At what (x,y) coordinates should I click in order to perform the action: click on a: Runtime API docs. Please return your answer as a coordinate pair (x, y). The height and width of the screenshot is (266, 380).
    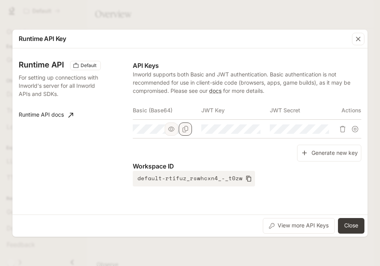
    Looking at the image, I should click on (46, 115).